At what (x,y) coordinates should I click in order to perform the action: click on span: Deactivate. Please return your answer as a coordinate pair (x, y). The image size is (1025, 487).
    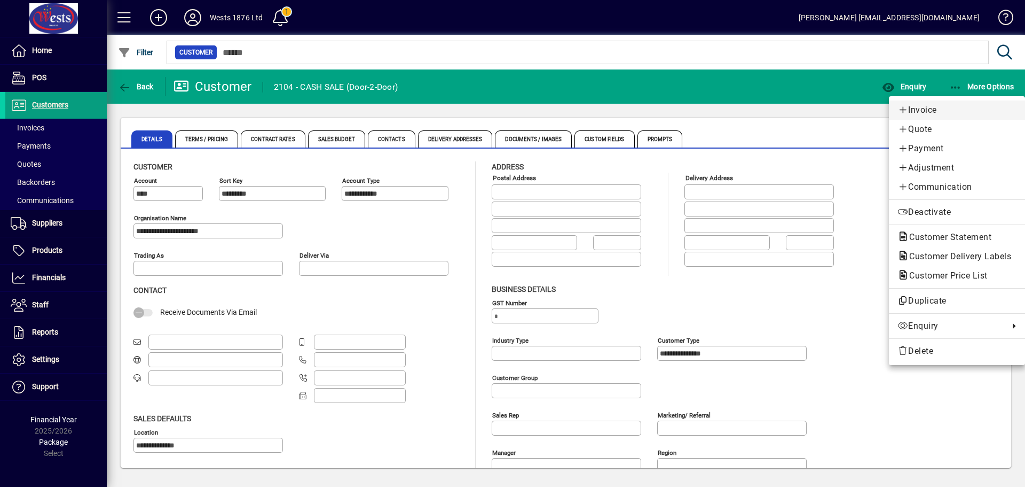
    Looking at the image, I should click on (957, 212).